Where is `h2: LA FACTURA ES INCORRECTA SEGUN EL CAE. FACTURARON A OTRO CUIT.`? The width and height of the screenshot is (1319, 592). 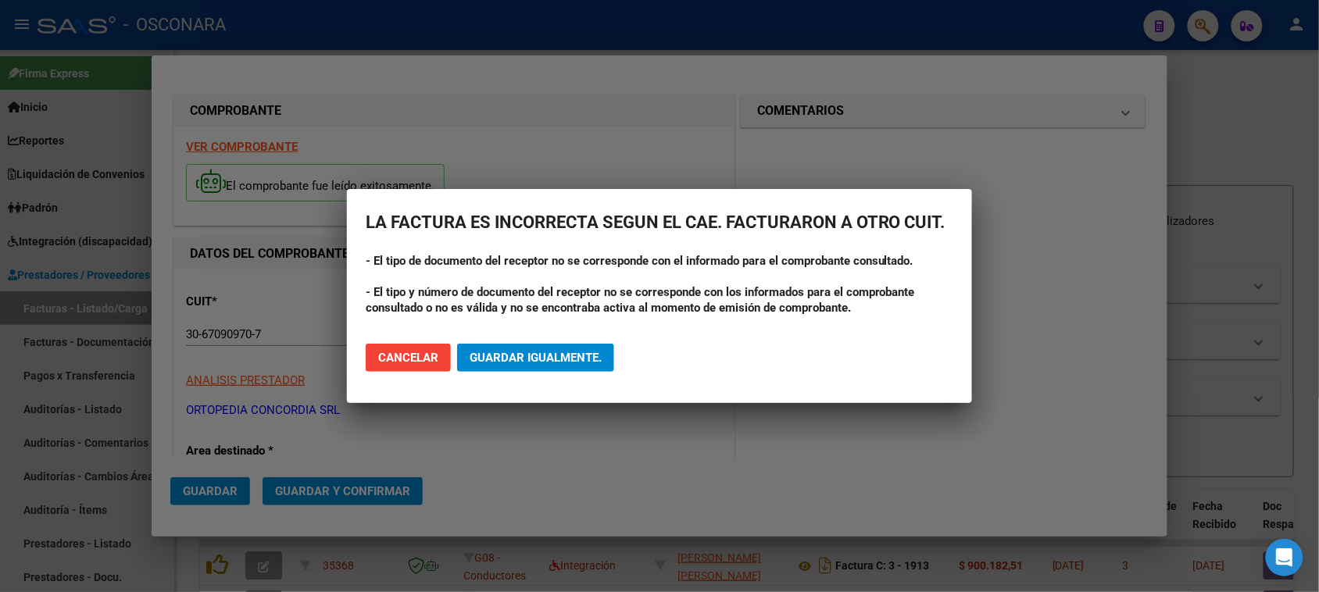
h2: LA FACTURA ES INCORRECTA SEGUN EL CAE. FACTURARON A OTRO CUIT. is located at coordinates (660, 223).